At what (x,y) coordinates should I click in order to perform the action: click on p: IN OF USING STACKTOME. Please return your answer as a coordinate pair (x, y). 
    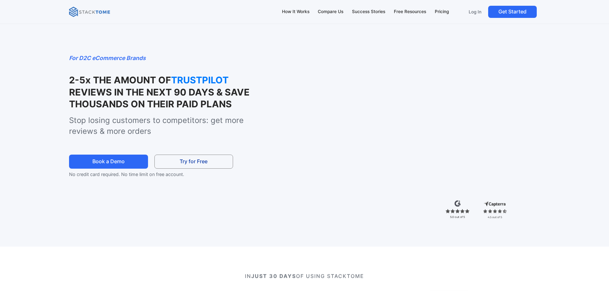
    Looking at the image, I should click on (304, 276).